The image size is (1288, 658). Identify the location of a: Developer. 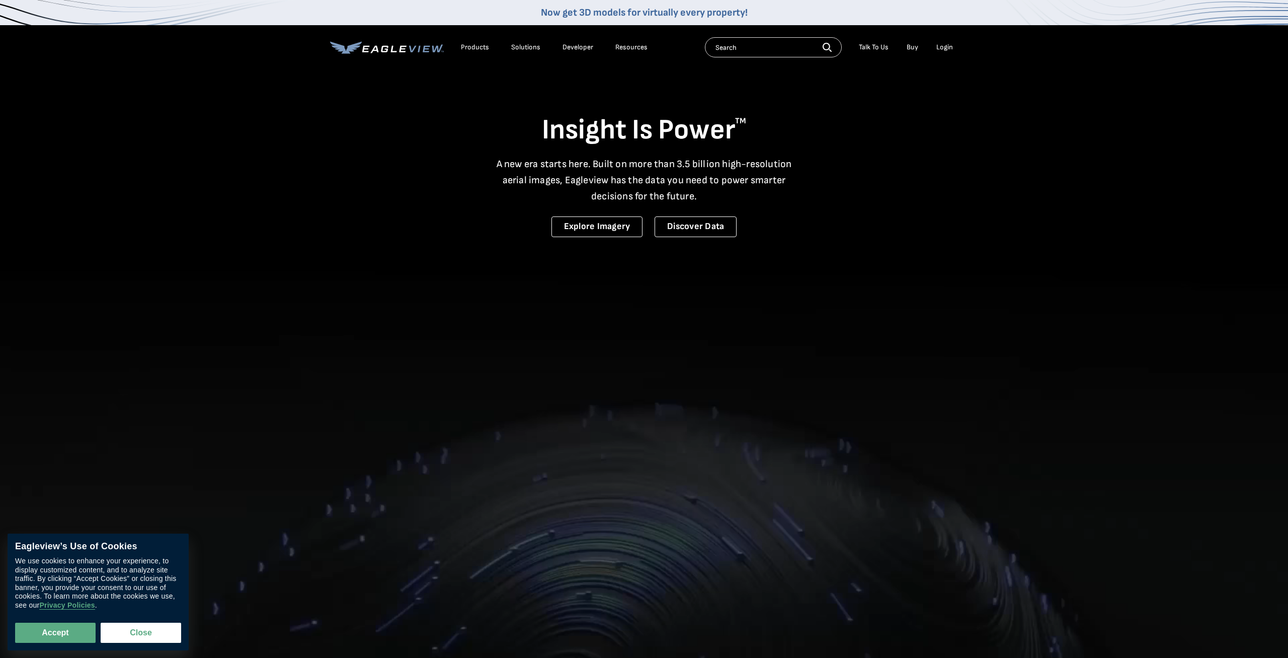
(578, 47).